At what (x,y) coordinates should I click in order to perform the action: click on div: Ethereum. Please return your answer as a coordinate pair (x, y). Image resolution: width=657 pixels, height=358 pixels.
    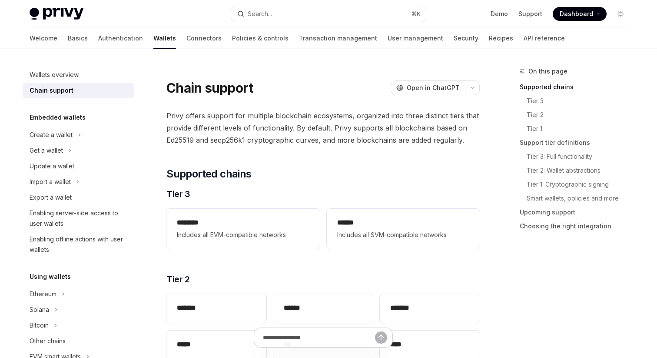
    Looking at the image, I should click on (43, 294).